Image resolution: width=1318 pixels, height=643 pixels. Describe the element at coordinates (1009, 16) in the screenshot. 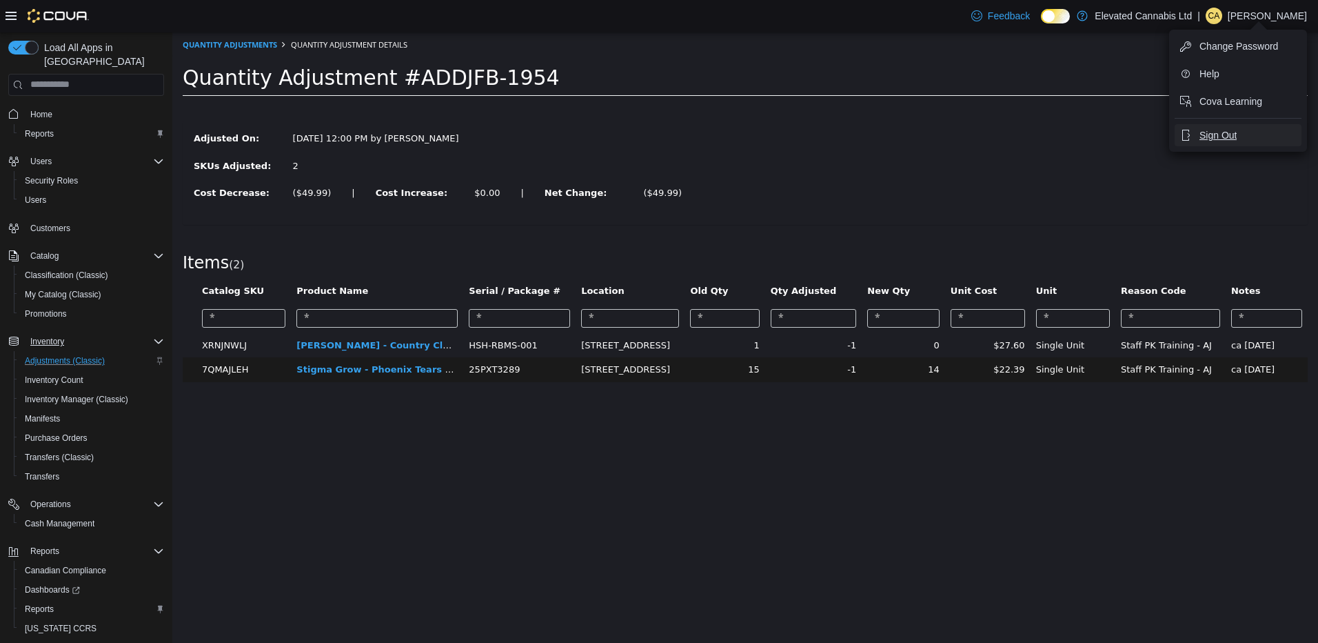

I see `span: Feedback` at that location.